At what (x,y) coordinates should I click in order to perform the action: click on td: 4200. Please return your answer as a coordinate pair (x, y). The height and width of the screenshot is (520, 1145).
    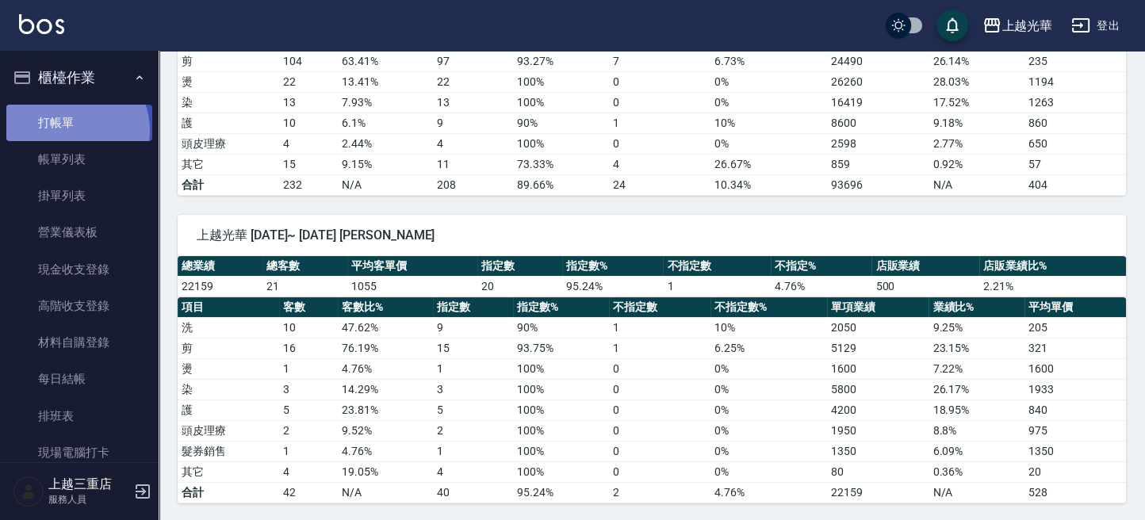
    Looking at the image, I should click on (878, 410).